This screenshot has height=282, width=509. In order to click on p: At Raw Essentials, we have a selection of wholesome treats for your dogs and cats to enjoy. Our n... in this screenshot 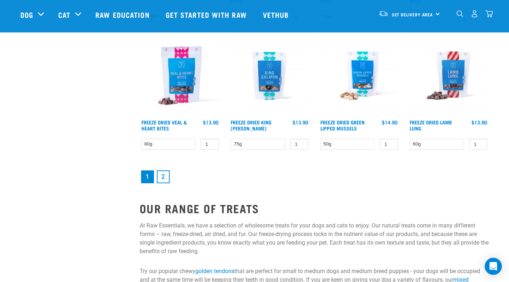, I will do `click(314, 239)`.